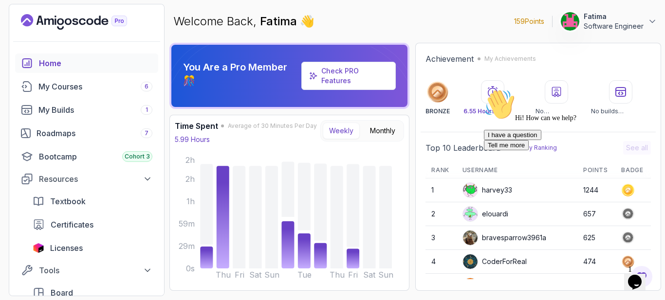 This screenshot has width=665, height=300. I want to click on span: Certificates, so click(72, 225).